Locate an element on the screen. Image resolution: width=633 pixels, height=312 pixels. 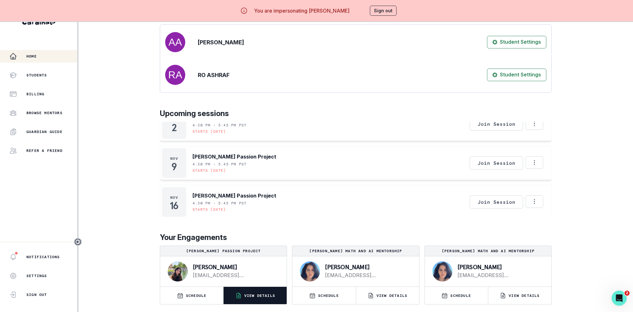
p: Refer a friend is located at coordinates (44, 150).